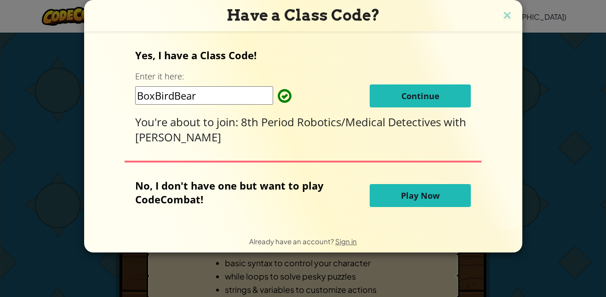 This screenshot has height=297, width=606. Describe the element at coordinates (420, 196) in the screenshot. I see `button: Play Now` at that location.